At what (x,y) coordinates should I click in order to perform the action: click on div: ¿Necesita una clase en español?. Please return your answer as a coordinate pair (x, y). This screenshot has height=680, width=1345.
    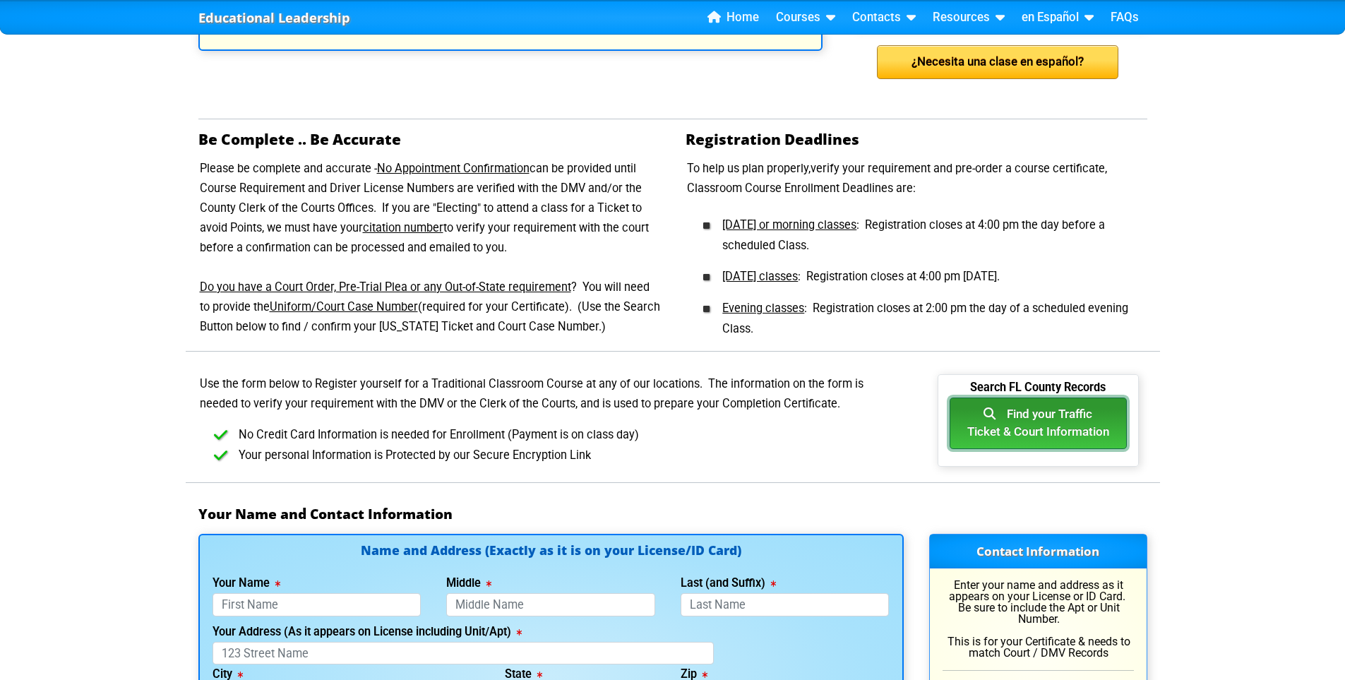
    Looking at the image, I should click on (998, 62).